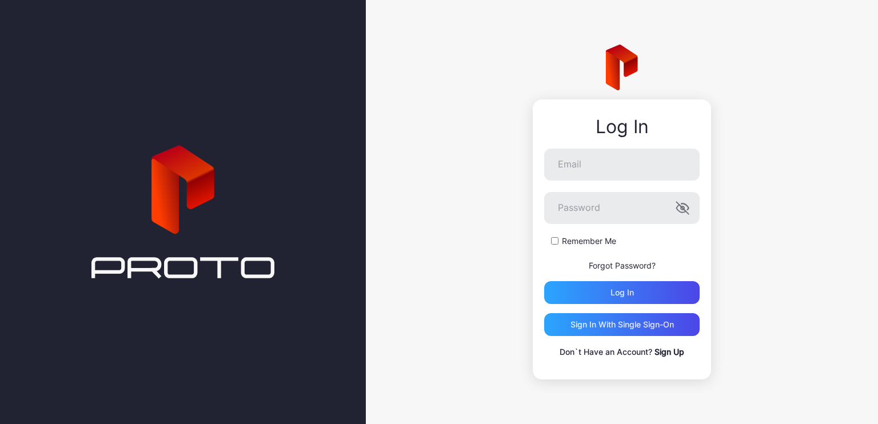  I want to click on div: Log in, so click(622, 293).